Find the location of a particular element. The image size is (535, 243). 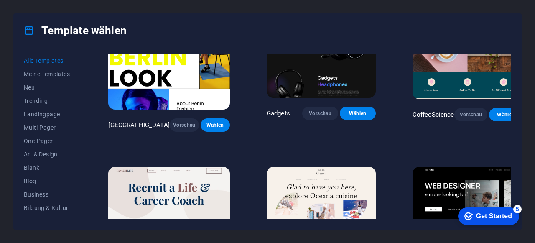

span: Business is located at coordinates (48, 194).